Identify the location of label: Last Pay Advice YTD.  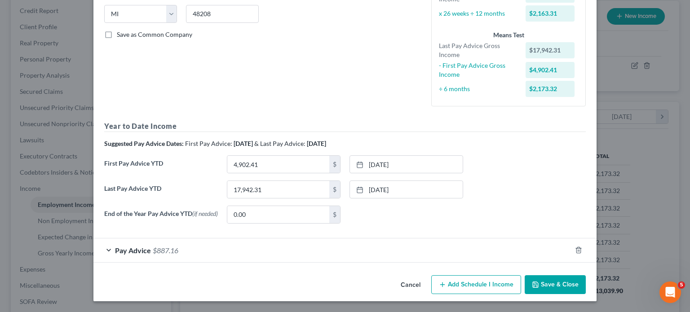
(161, 193).